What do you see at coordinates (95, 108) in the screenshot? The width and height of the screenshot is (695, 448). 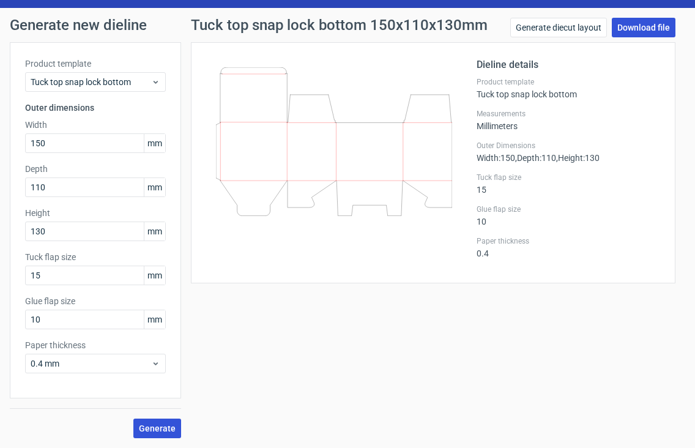 I see `h3: Outer dimensions` at bounding box center [95, 108].